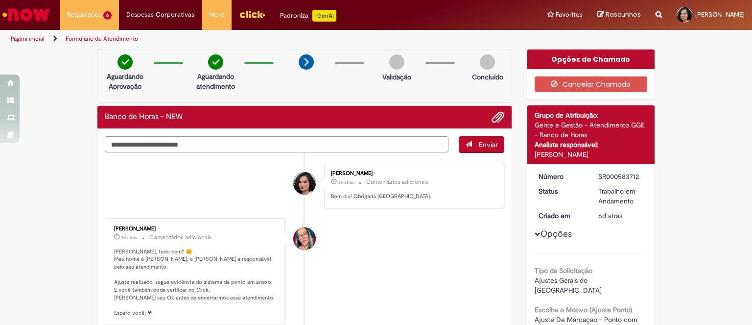  I want to click on span: 6d atrás, so click(610, 215).